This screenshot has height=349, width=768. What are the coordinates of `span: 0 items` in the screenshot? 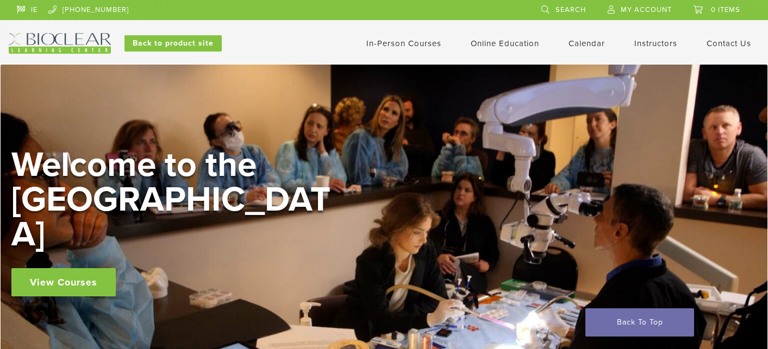 It's located at (725, 10).